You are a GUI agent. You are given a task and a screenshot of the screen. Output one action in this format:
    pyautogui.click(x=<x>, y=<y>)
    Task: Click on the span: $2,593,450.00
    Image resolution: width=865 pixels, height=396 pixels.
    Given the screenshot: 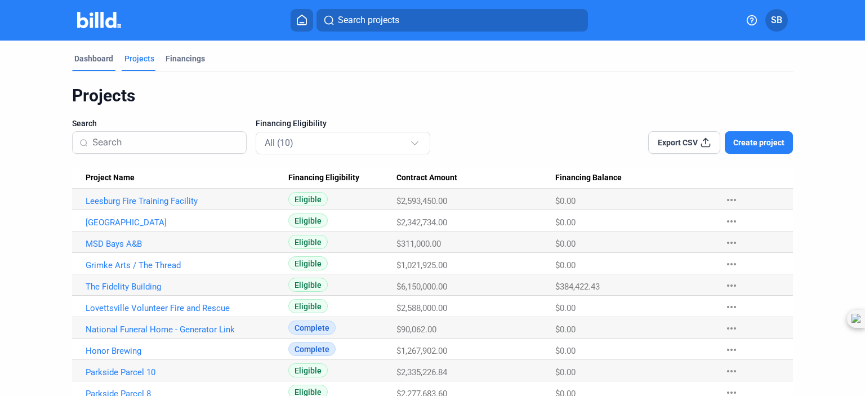 What is the action you would take?
    pyautogui.click(x=422, y=201)
    